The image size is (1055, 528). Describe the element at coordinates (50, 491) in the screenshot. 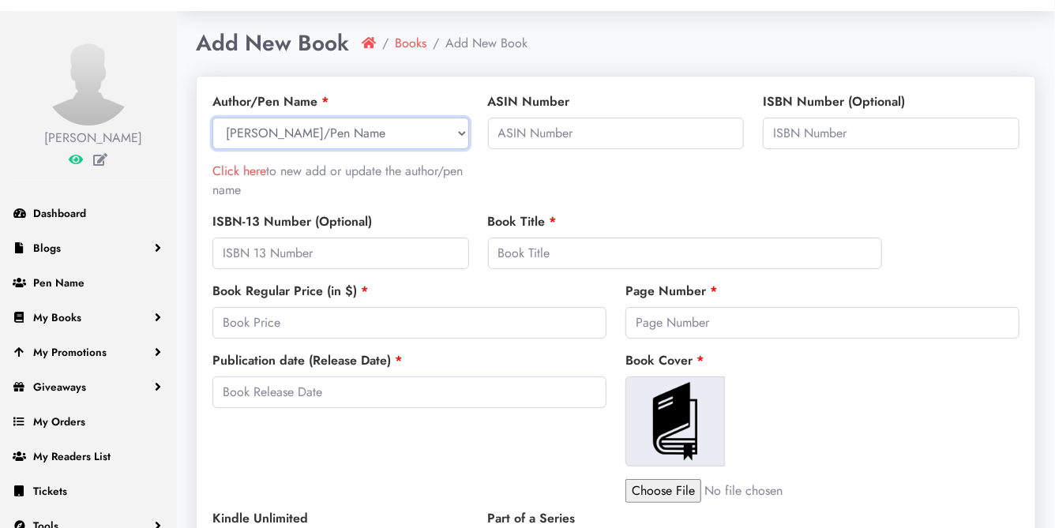

I see `span: Tickets` at that location.